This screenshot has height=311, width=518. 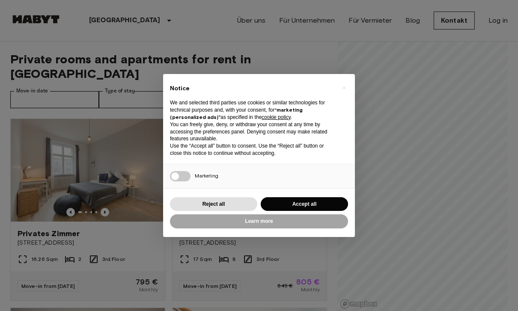 What do you see at coordinates (206, 175) in the screenshot?
I see `span: Marketing` at bounding box center [206, 175].